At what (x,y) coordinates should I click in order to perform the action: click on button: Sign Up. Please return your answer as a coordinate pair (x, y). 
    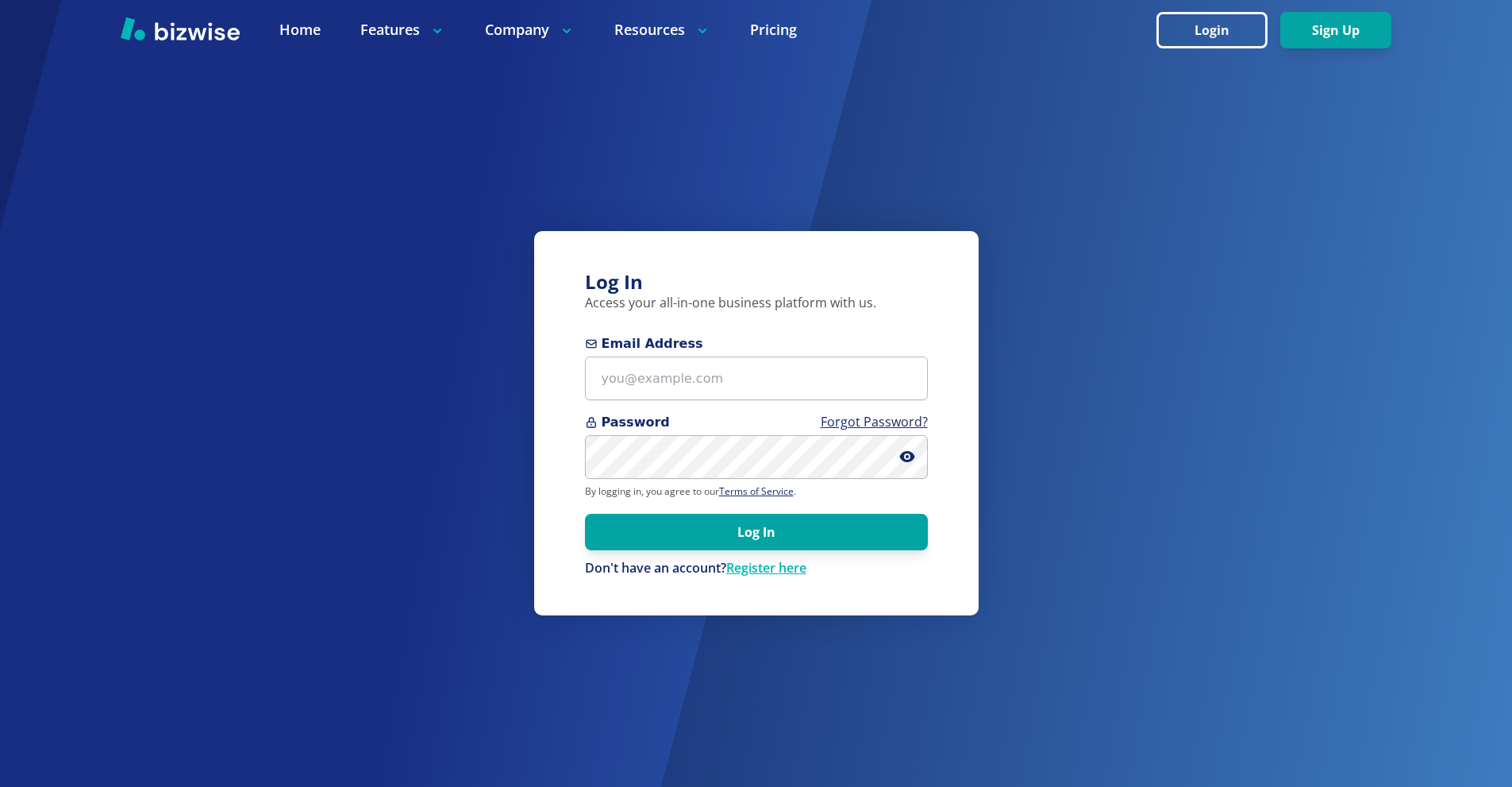
    Looking at the image, I should click on (1336, 30).